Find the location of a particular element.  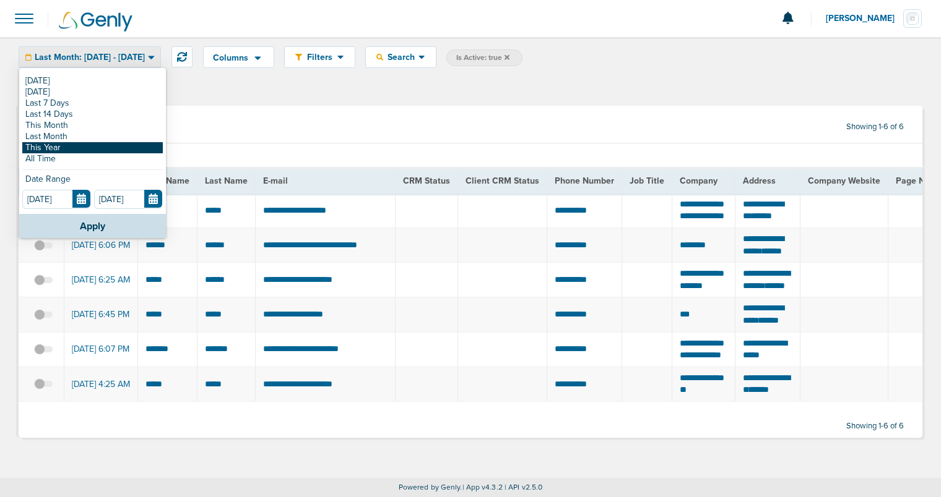

span: CRM Status is located at coordinates (426, 181).